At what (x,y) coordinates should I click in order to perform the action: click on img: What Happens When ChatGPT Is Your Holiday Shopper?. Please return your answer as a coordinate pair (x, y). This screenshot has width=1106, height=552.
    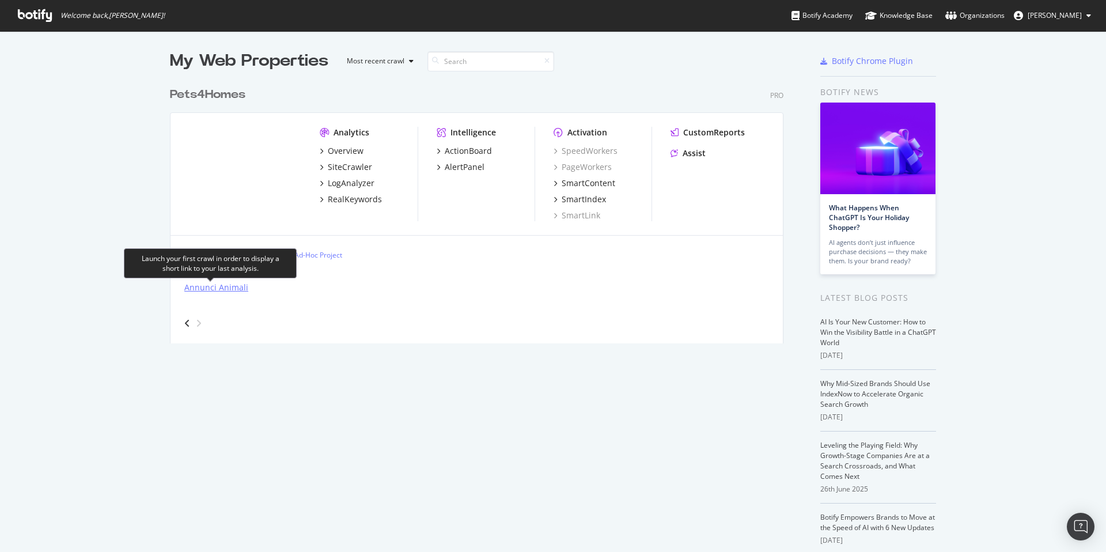
    Looking at the image, I should click on (878, 148).